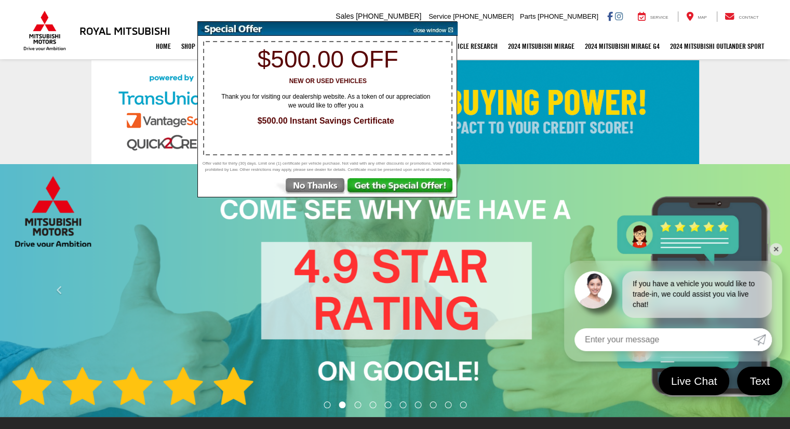 The height and width of the screenshot is (429, 790). Describe the element at coordinates (653, 17) in the screenshot. I see `a: Service` at that location.